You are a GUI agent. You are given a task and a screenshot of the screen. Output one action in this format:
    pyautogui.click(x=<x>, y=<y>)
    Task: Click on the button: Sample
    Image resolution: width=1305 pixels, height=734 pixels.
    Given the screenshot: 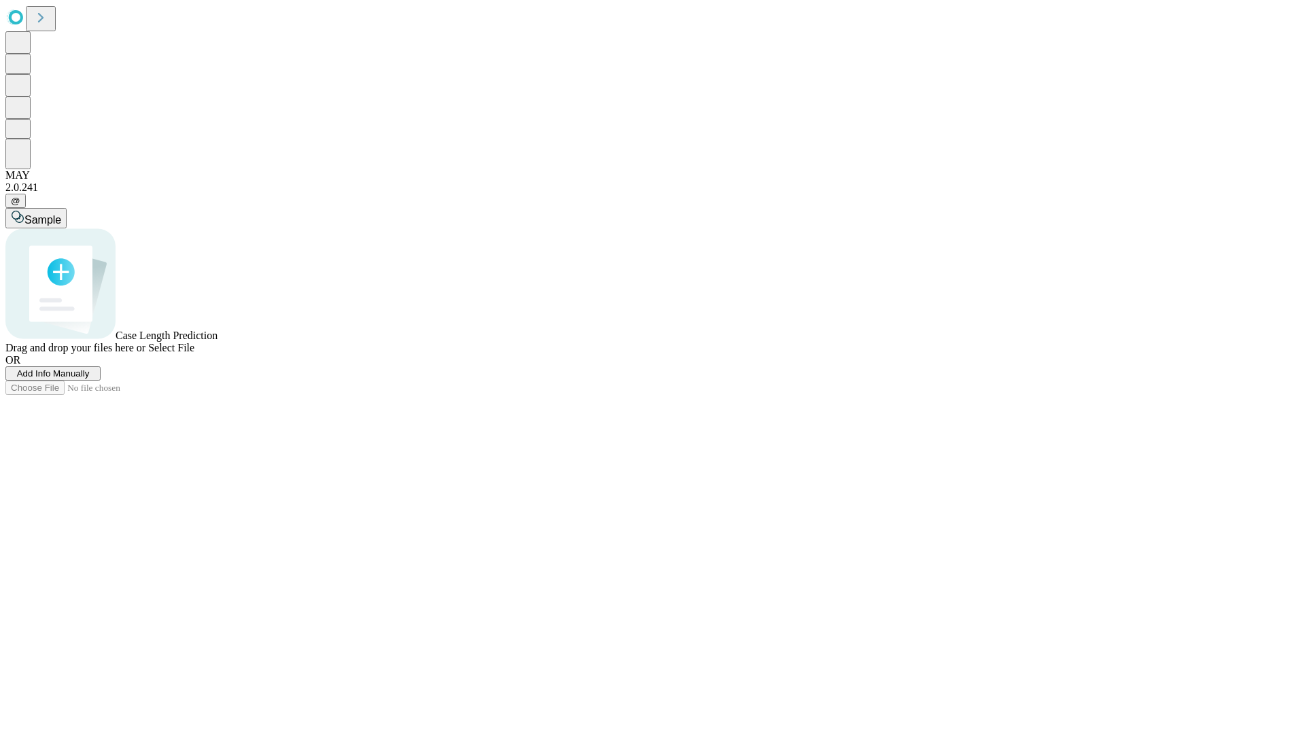 What is the action you would take?
    pyautogui.click(x=36, y=218)
    